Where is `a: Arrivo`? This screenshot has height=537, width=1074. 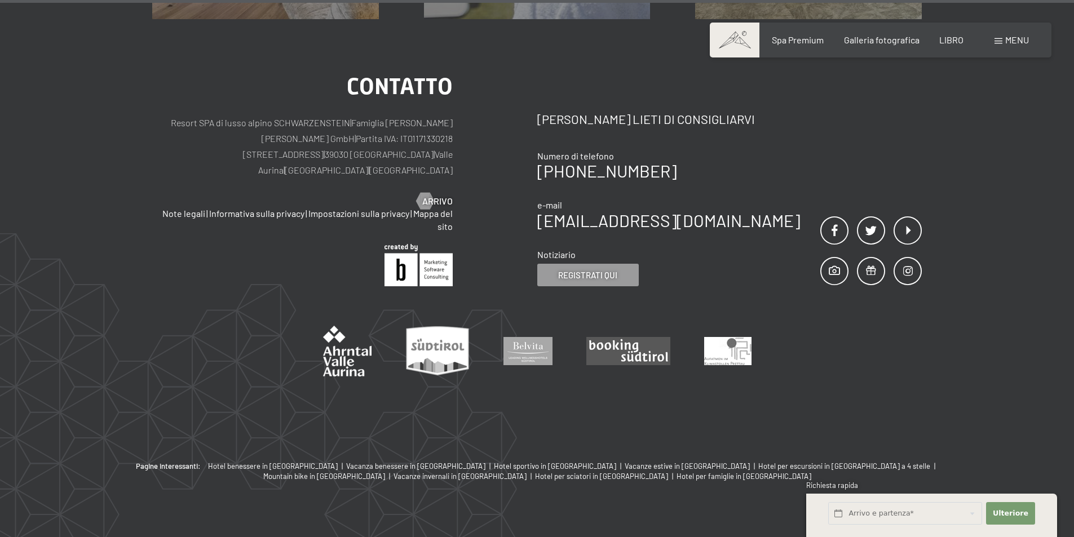 a: Arrivo is located at coordinates (435, 201).